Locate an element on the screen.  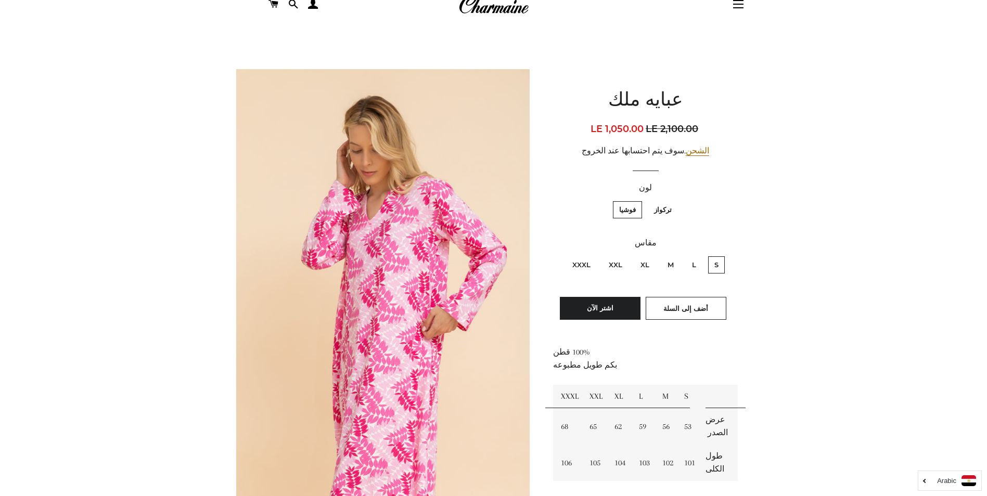
td: 106 is located at coordinates (567, 463).